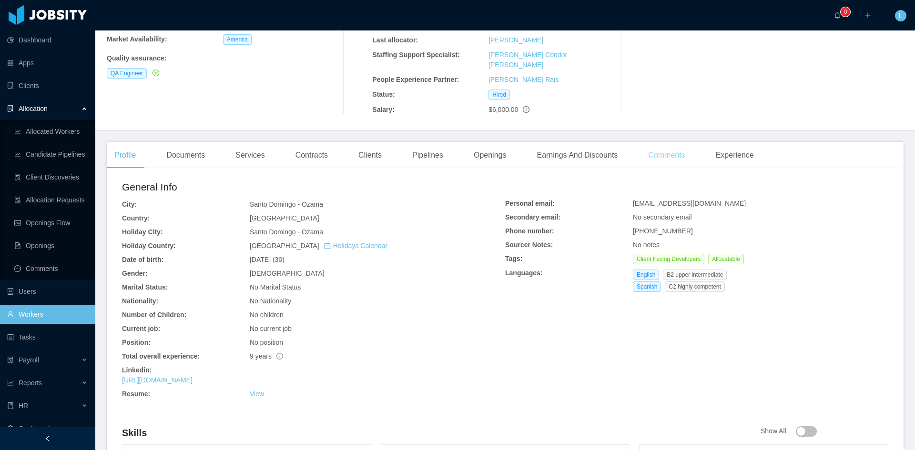 The width and height of the screenshot is (915, 450). What do you see at coordinates (137, 39) in the screenshot?
I see `b: Market Availability:` at bounding box center [137, 39].